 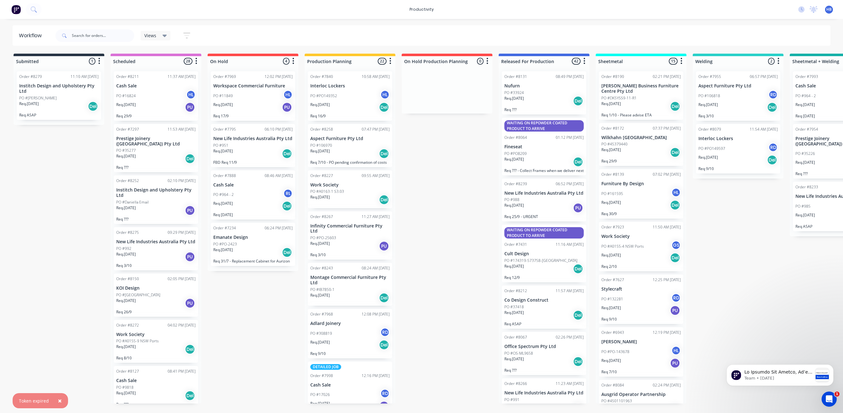 I want to click on p: Req 12/9, so click(x=544, y=277).